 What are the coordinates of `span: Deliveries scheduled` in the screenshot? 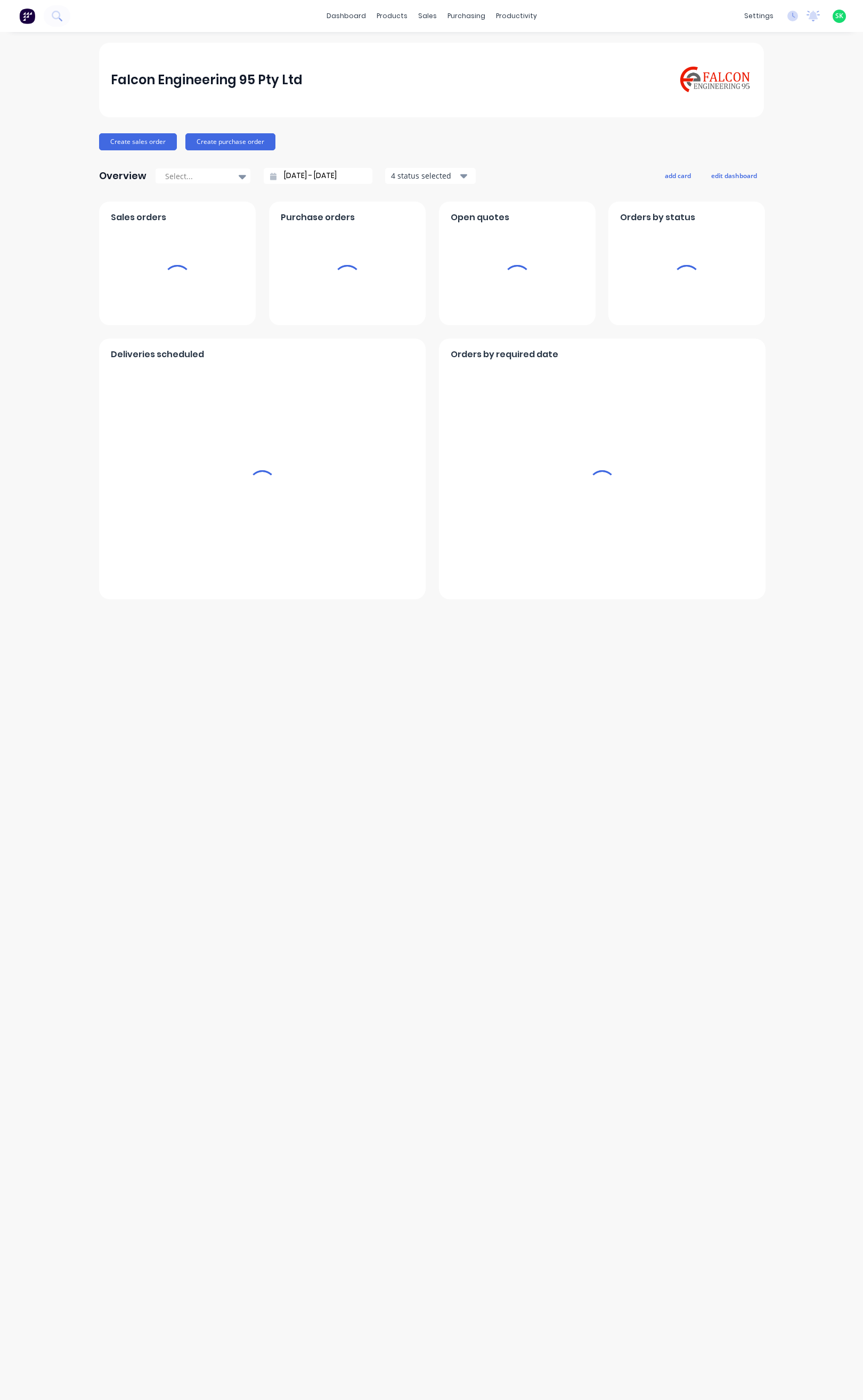 It's located at (157, 354).